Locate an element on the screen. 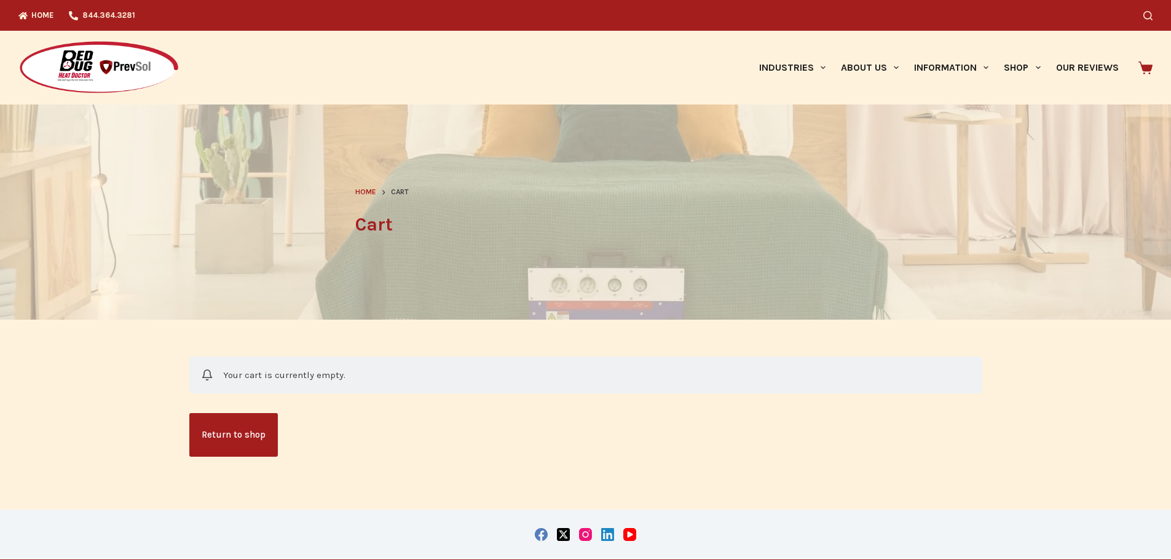 The height and width of the screenshot is (560, 1171). a: Shop is located at coordinates (1023, 68).